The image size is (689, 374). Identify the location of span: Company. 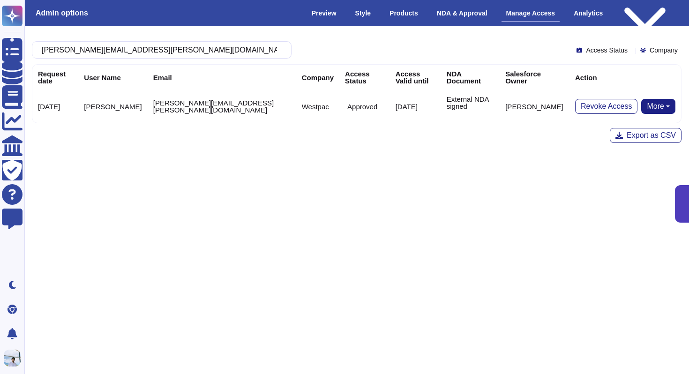
(664, 50).